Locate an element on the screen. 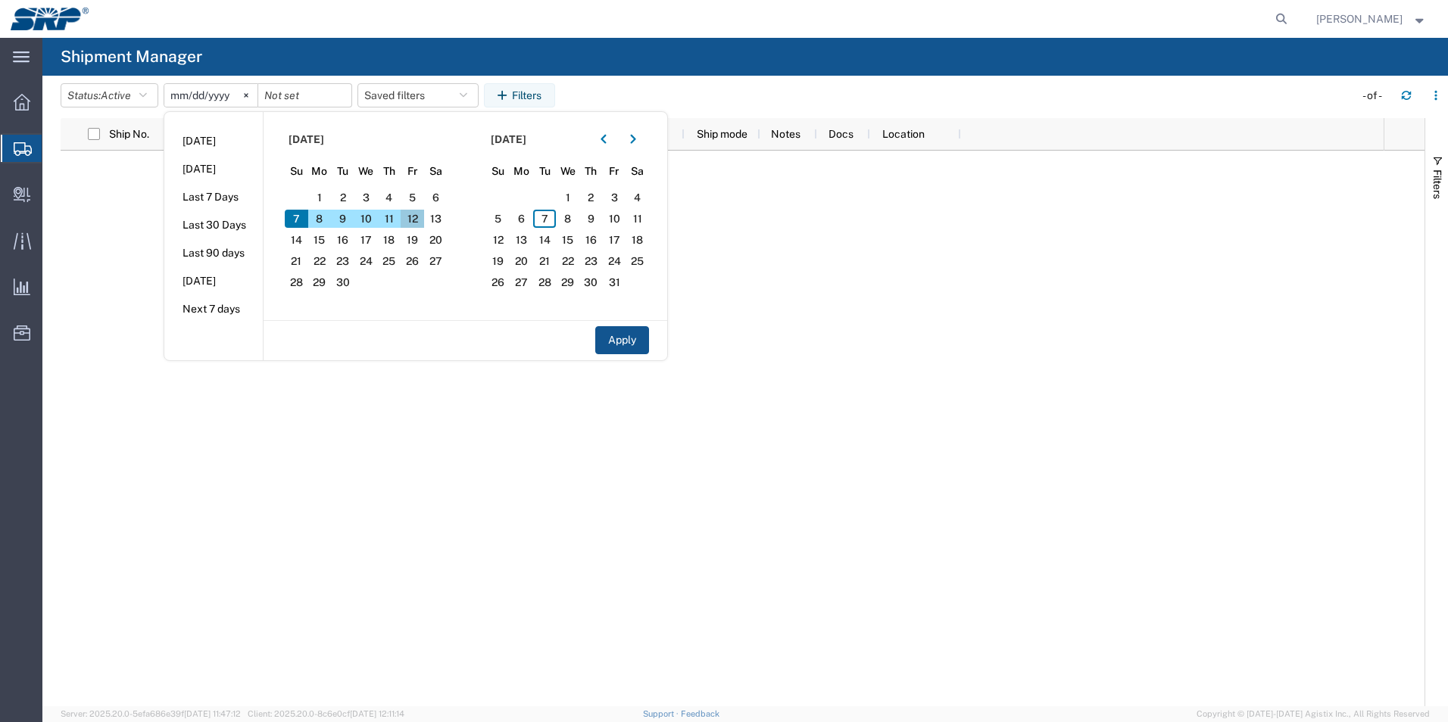 The image size is (1448, 722). li: Last 90 days is located at coordinates (214, 253).